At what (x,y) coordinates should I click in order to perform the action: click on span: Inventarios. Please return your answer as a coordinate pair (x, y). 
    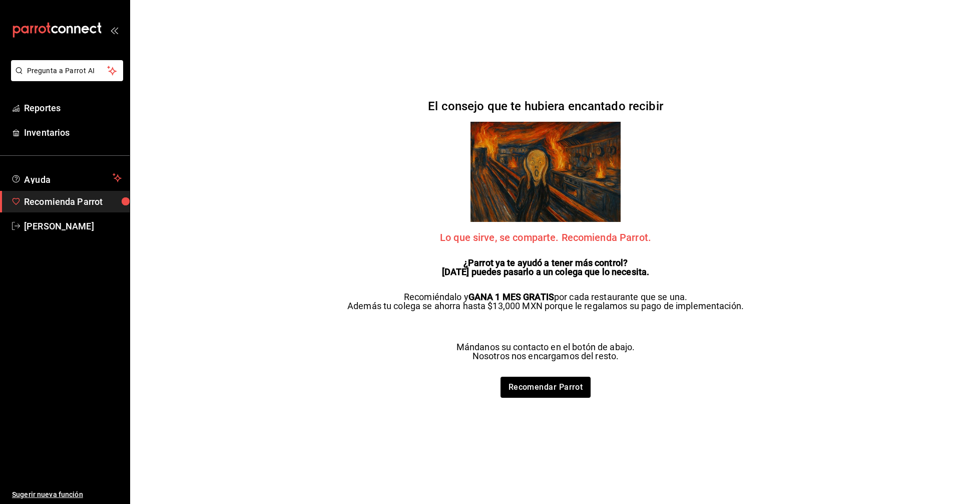
    Looking at the image, I should click on (73, 132).